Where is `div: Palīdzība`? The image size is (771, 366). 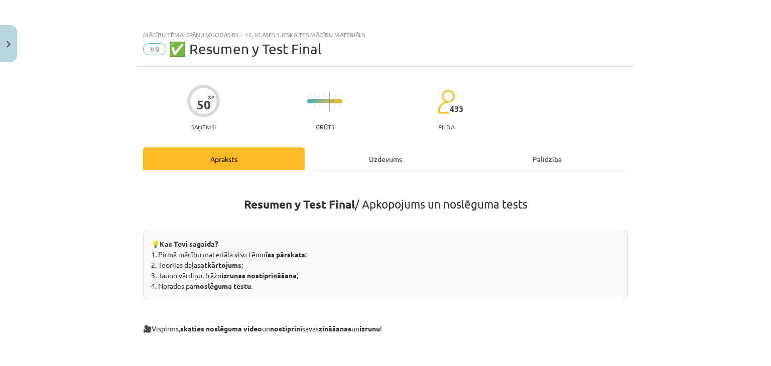 div: Palīdzība is located at coordinates (547, 159).